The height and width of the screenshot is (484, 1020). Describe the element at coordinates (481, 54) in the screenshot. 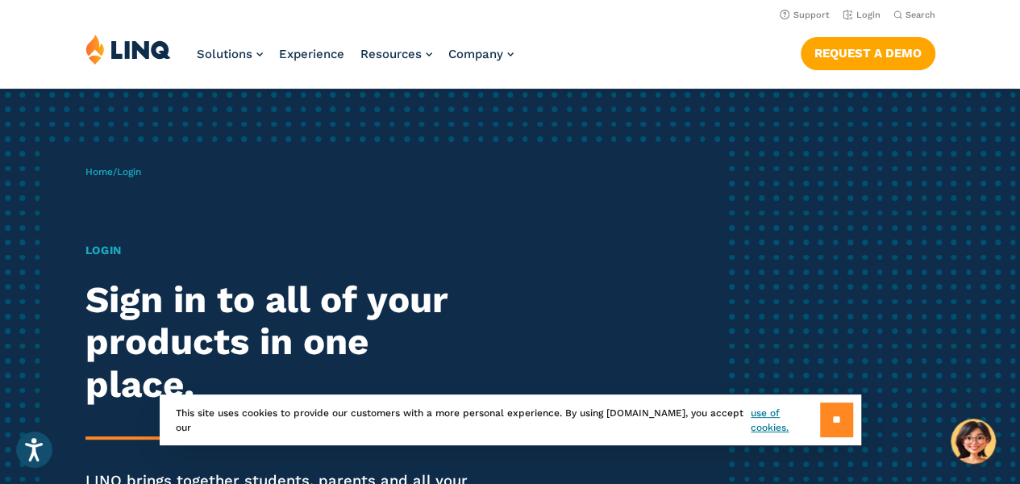

I see `a: Company` at that location.